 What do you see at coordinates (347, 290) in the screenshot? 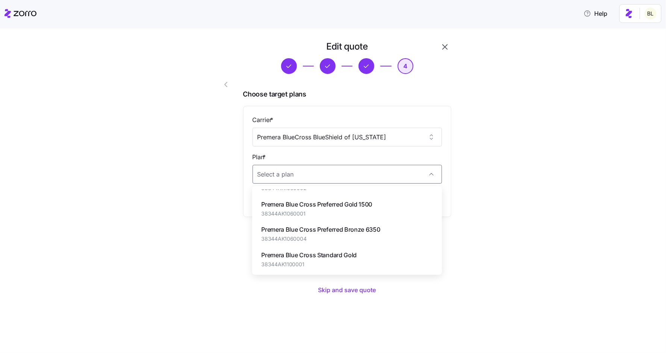
I see `button: Skip and save quote` at bounding box center [347, 290].